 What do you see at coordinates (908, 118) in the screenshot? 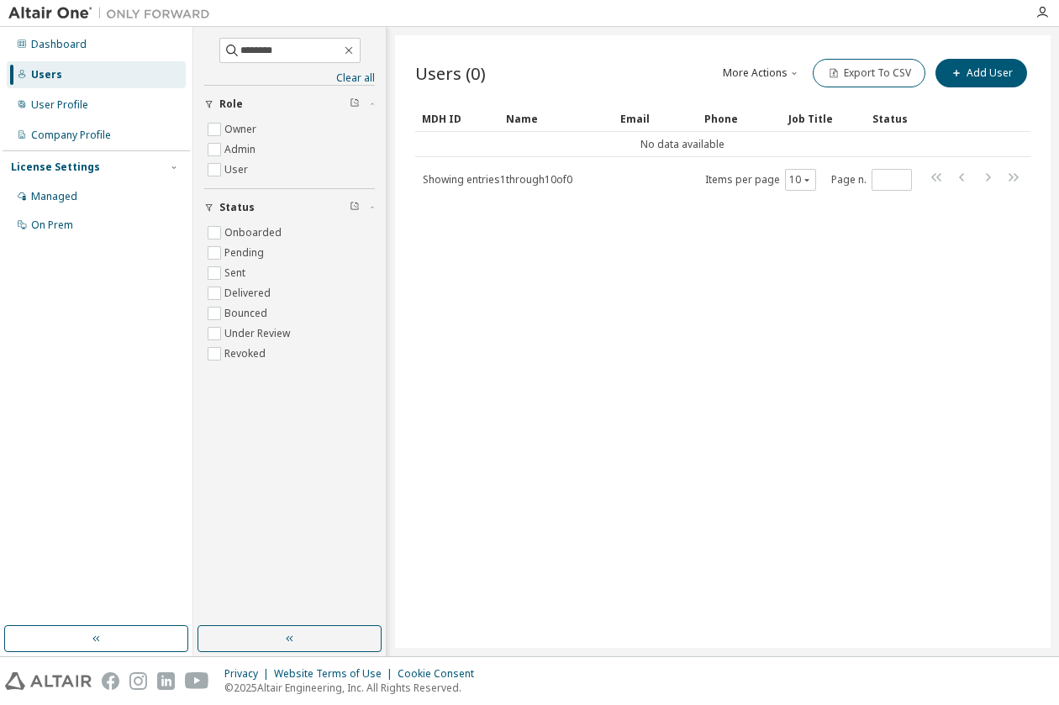
I see `div: Status` at bounding box center [908, 118].